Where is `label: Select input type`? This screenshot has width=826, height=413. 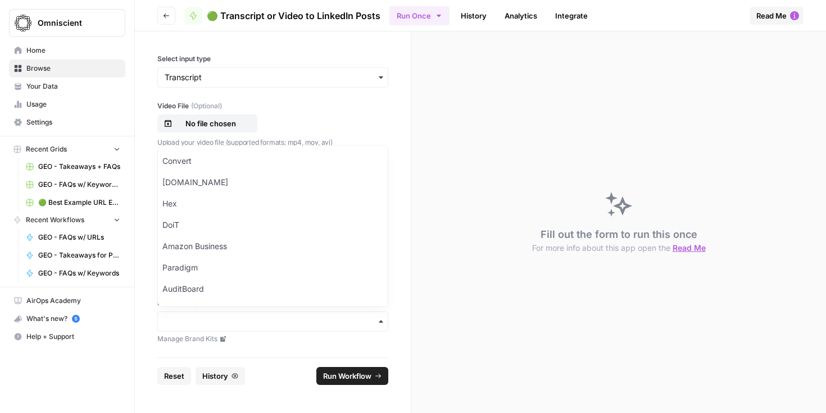 label: Select input type is located at coordinates (272, 59).